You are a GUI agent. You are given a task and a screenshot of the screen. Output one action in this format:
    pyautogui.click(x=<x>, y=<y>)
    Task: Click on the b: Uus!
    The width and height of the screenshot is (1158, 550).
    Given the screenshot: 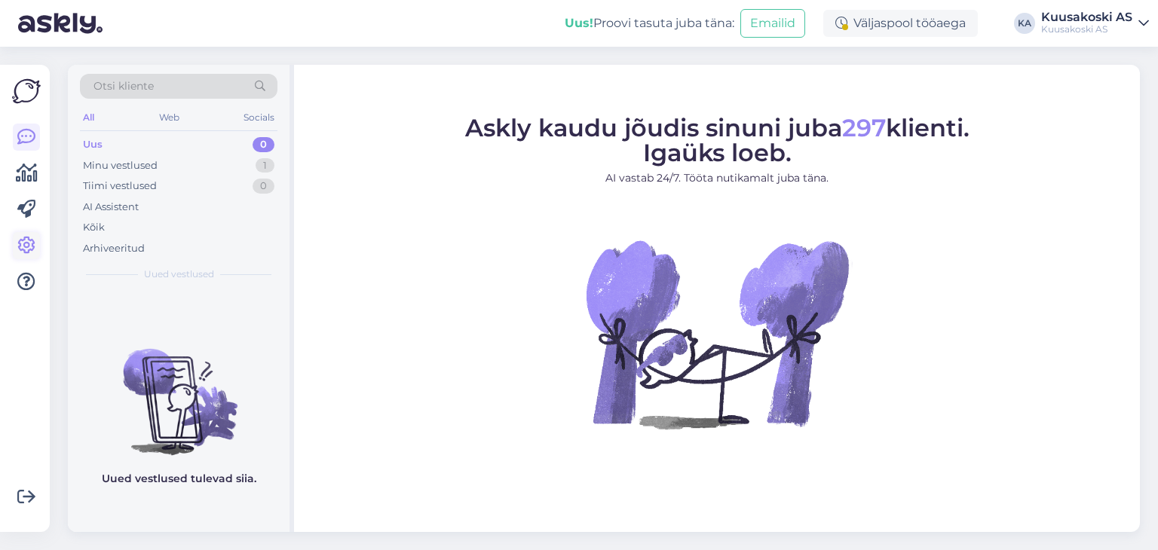 What is the action you would take?
    pyautogui.click(x=579, y=23)
    